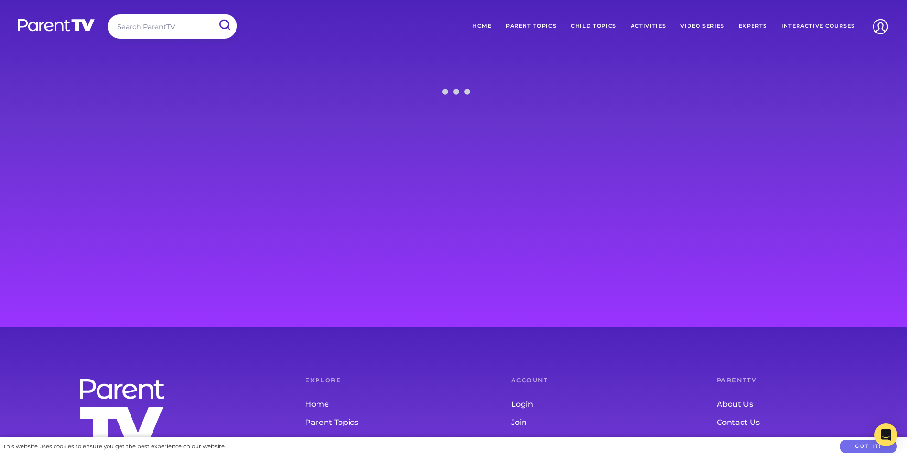 This screenshot has width=907, height=456. What do you see at coordinates (702, 26) in the screenshot?
I see `a: Video Series` at bounding box center [702, 26].